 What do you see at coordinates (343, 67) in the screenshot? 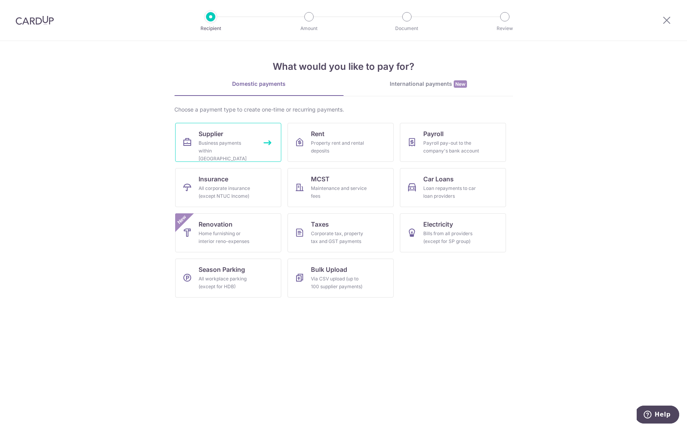
I see `h4: What would you like to pay for?` at bounding box center [343, 67].